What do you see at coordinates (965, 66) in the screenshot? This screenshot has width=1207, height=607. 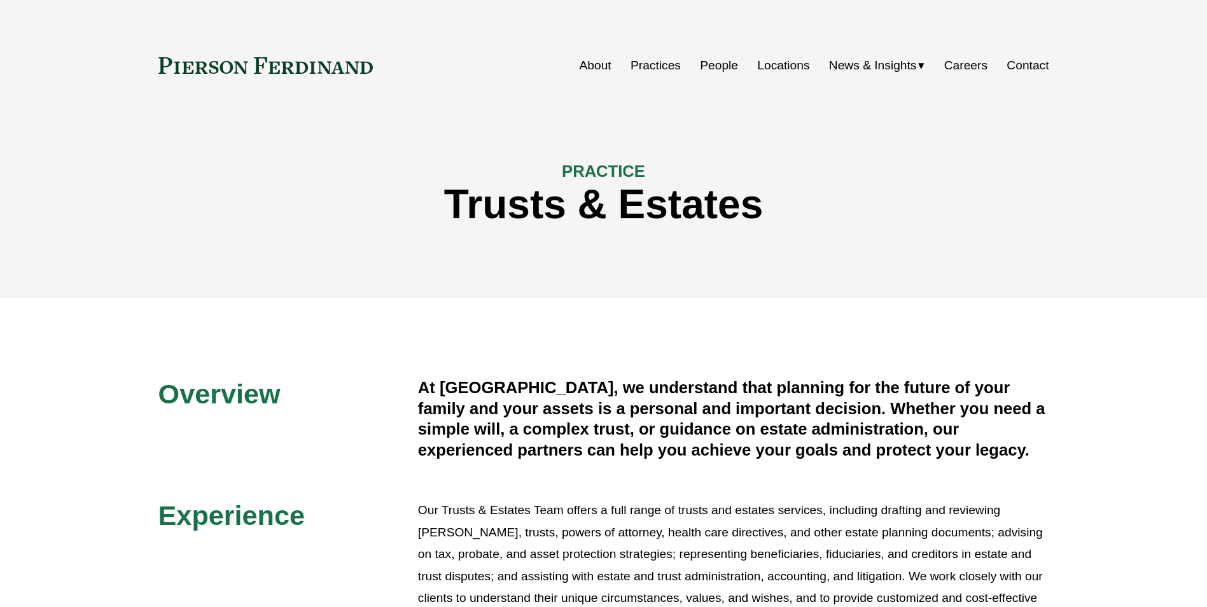 I see `a: Careers` at bounding box center [965, 66].